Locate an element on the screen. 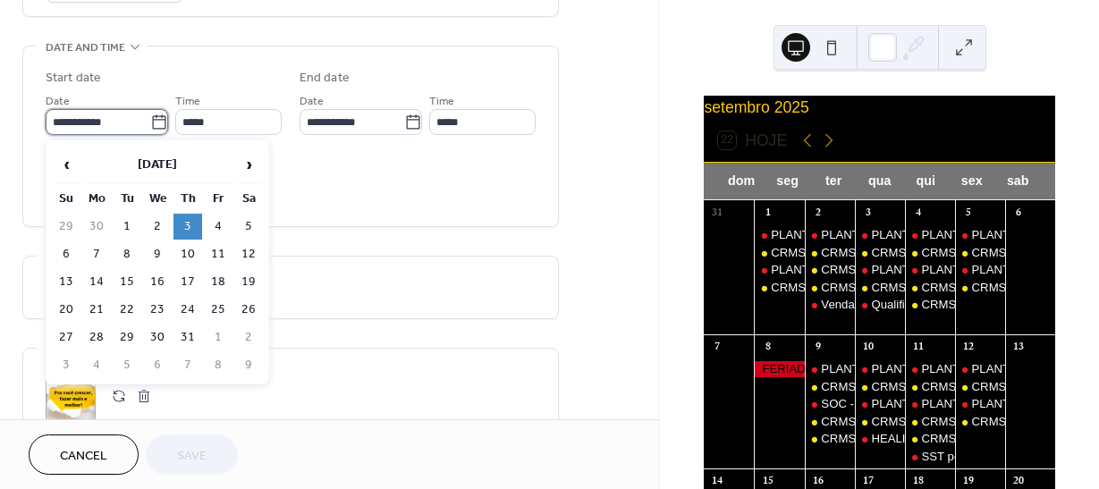 The width and height of the screenshot is (1099, 489). div: CRMSST - Entendendo o Funil de Vendas is located at coordinates (930, 288).